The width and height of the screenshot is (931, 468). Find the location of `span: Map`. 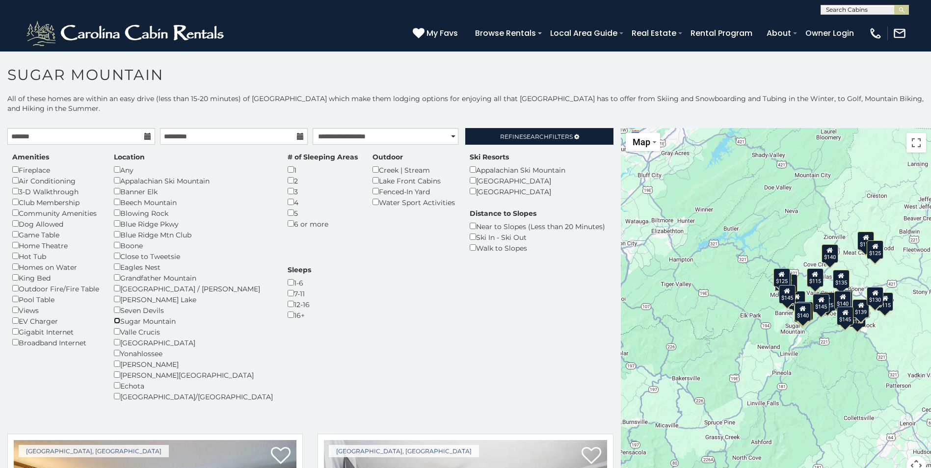

span: Map is located at coordinates (641, 142).